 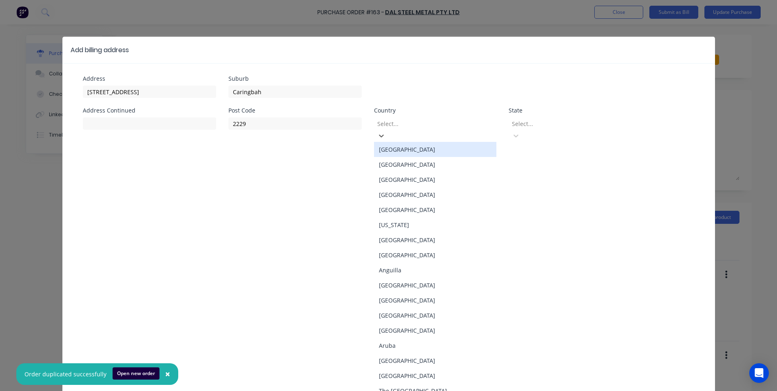 I want to click on button: Open new order, so click(x=136, y=373).